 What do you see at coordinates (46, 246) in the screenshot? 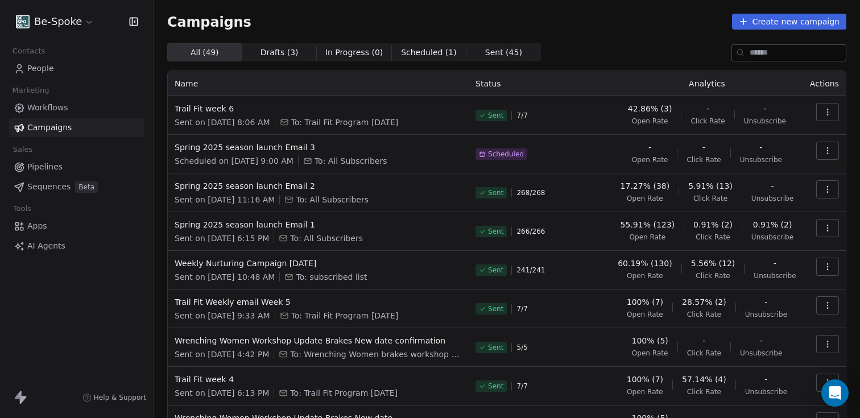
I see `span: AI Agents` at bounding box center [46, 246].